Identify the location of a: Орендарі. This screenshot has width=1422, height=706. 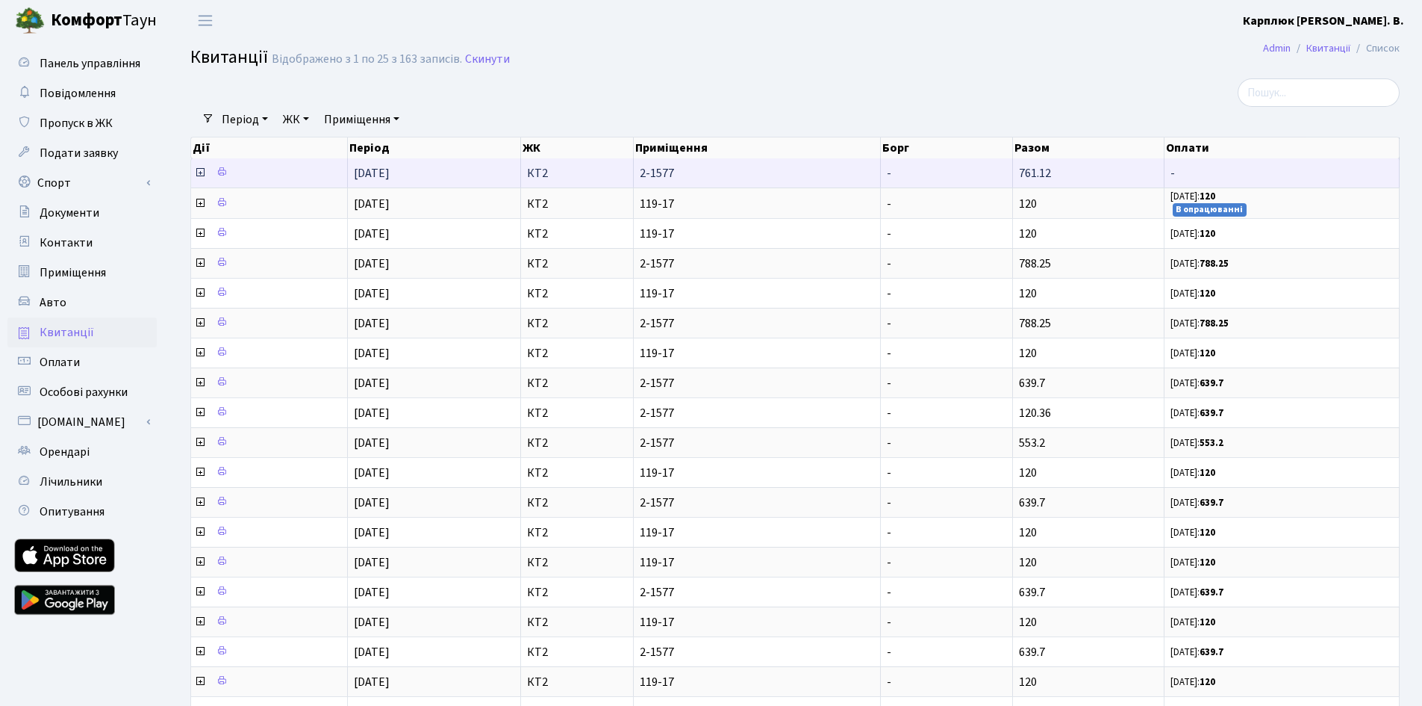
(82, 452).